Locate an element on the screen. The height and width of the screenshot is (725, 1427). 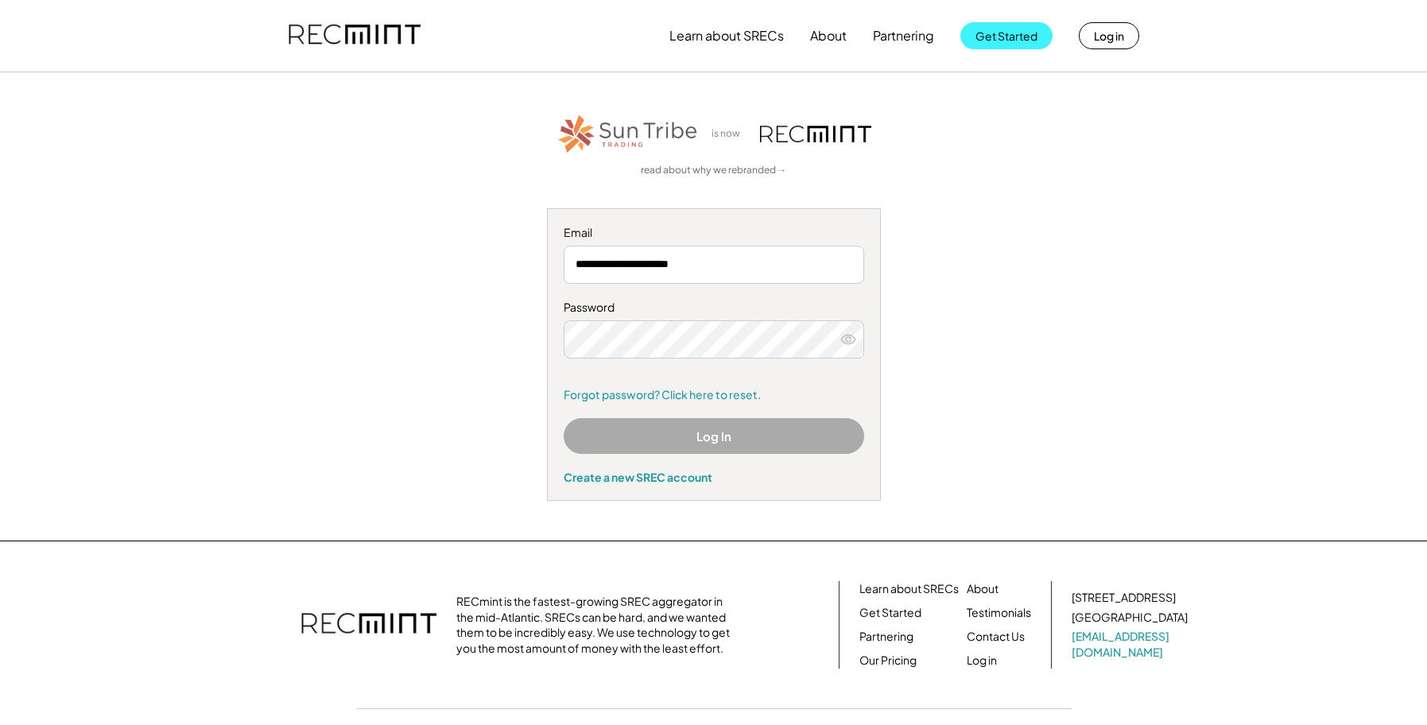
div: Email is located at coordinates (714, 233).